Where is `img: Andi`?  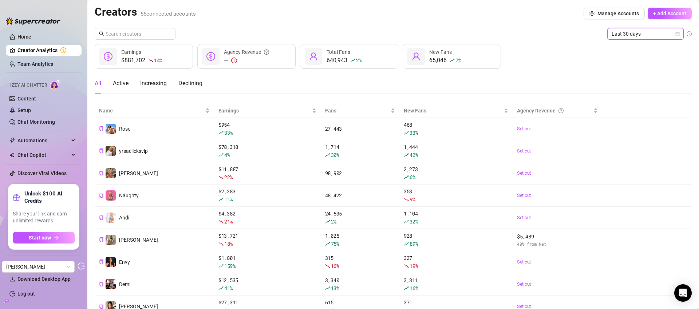 img: Andi is located at coordinates (111, 218).